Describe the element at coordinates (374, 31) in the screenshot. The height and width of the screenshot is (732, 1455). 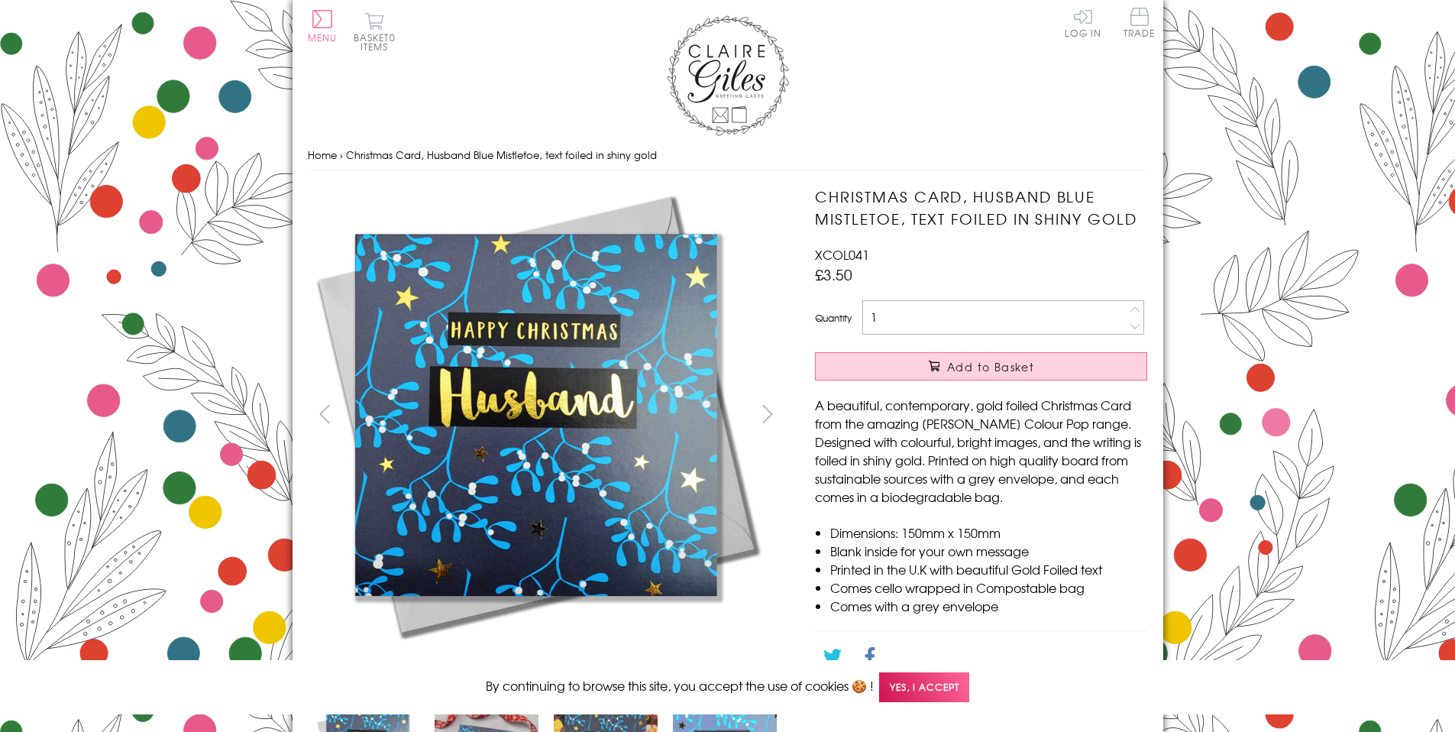
I see `button: Basket0 items` at that location.